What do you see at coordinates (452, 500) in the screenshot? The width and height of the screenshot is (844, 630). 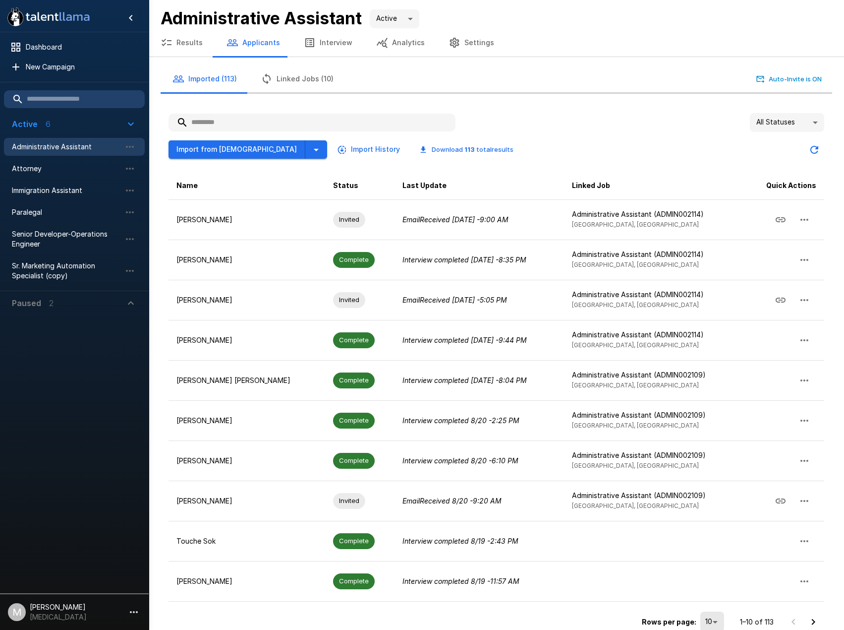 I see `i: Email Received 8/20 - 9:20 AM` at bounding box center [452, 500].